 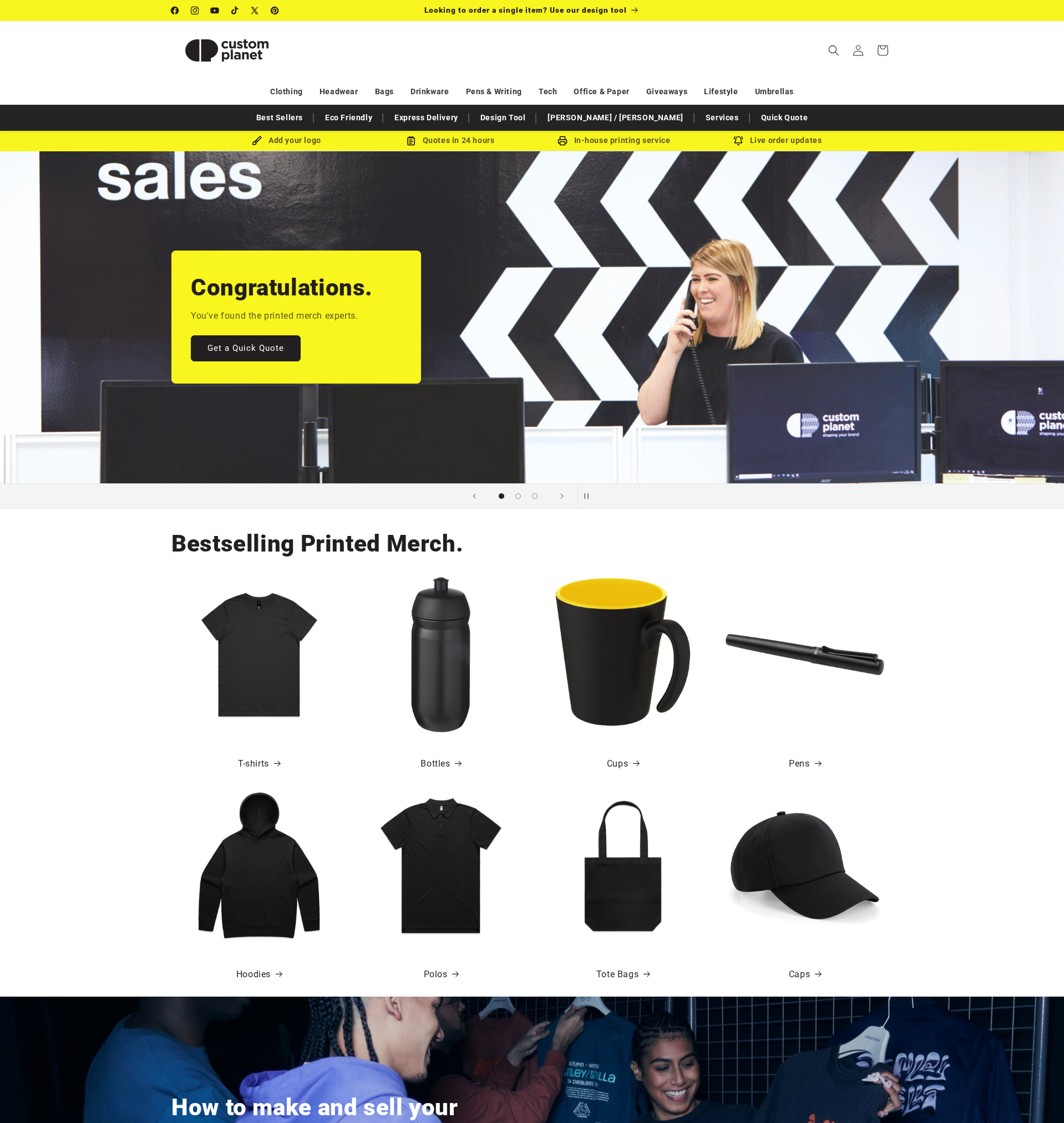 I want to click on div: Chat Widget, so click(x=971, y=1064).